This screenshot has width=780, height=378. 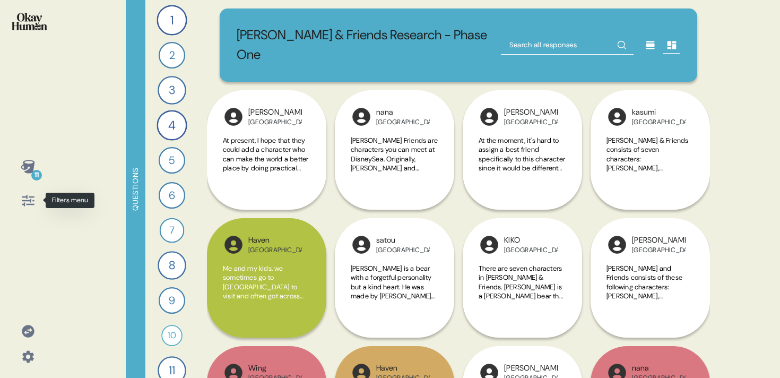 I want to click on div: 11, so click(x=37, y=175).